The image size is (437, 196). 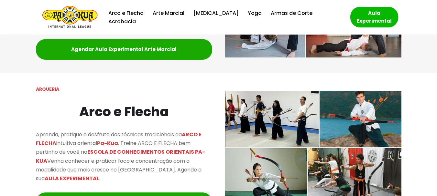 What do you see at coordinates (124, 112) in the screenshot?
I see `h2: Arco e Flecha` at bounding box center [124, 112].